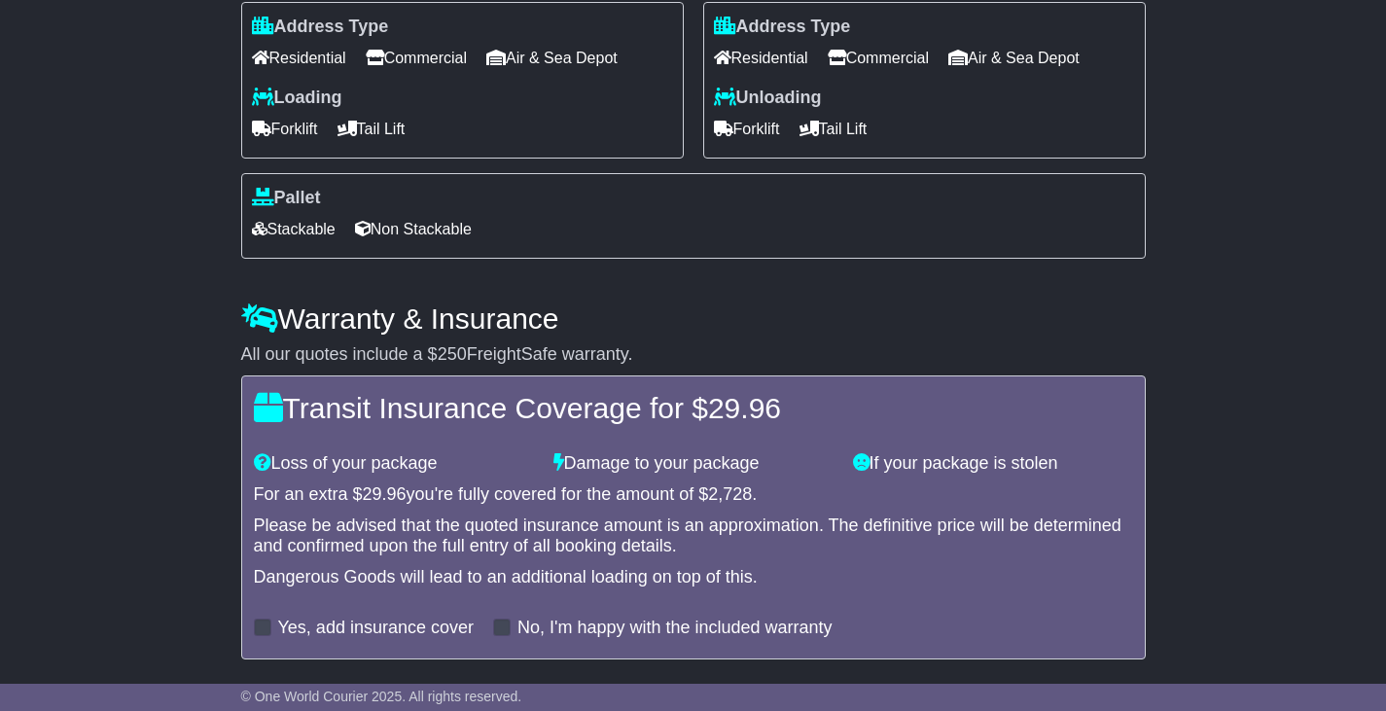 This screenshot has width=1386, height=711. I want to click on div: Loss of your package, so click(394, 464).